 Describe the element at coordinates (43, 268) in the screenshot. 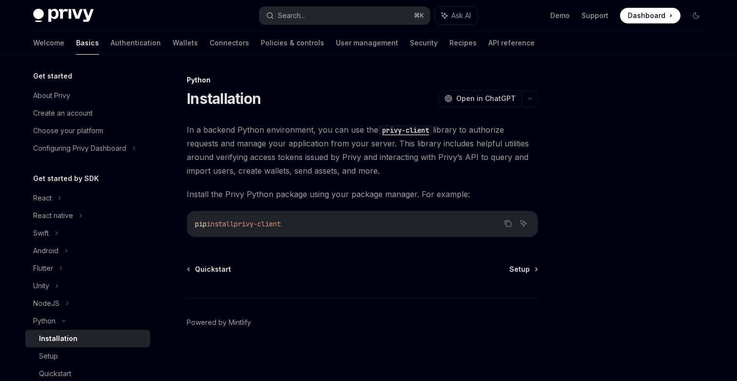

I see `div: Flutter` at that location.